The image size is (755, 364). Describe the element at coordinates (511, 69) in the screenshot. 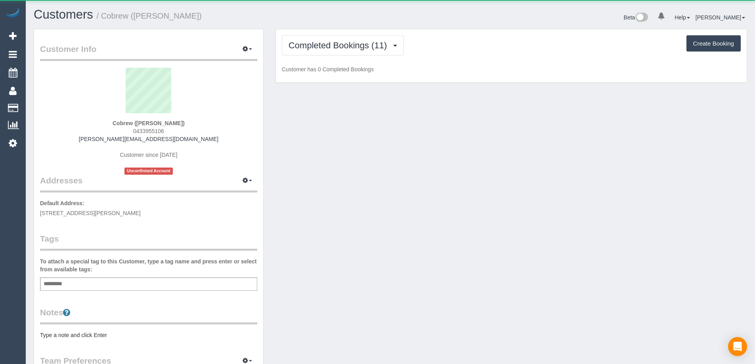

I see `p: Customer has 0 Completed Bookings` at that location.